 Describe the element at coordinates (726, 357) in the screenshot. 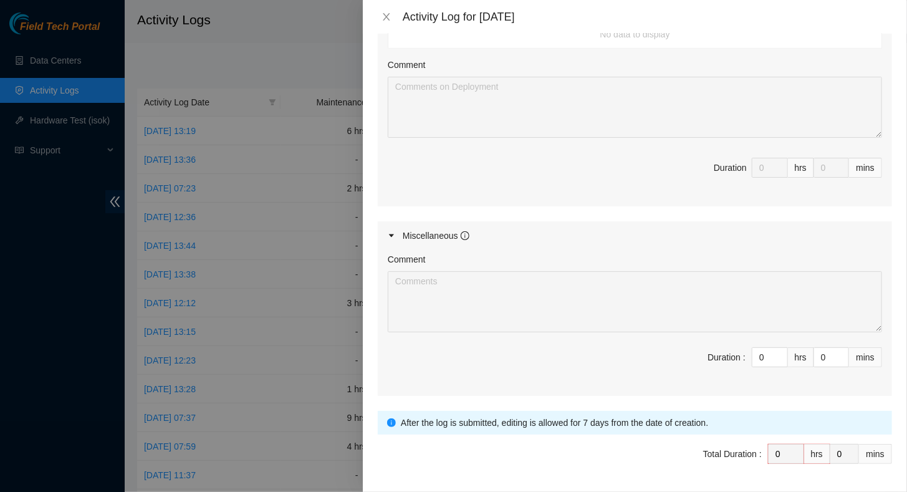

I see `div: Duration :` at that location.